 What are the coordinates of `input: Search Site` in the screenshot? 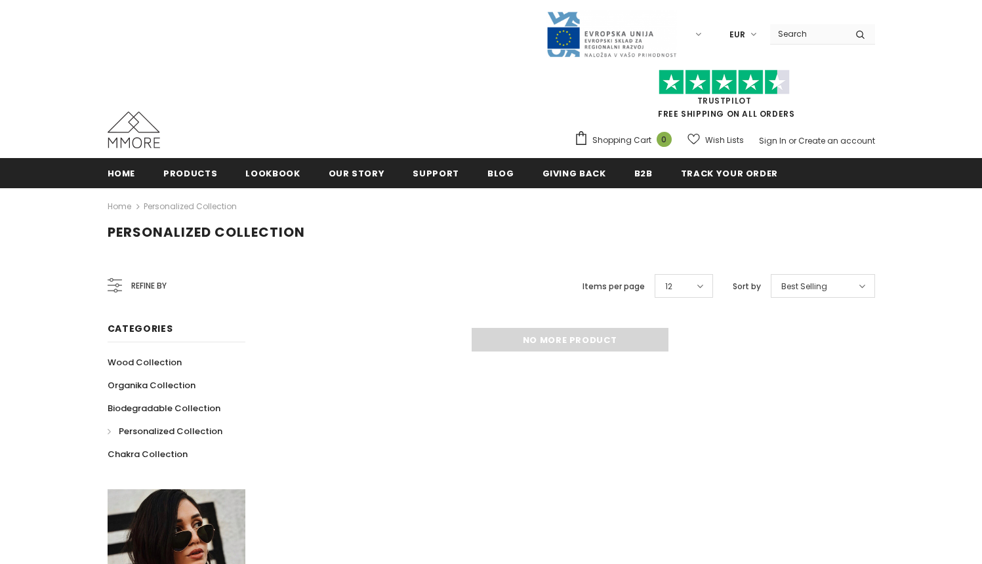 It's located at (808, 33).